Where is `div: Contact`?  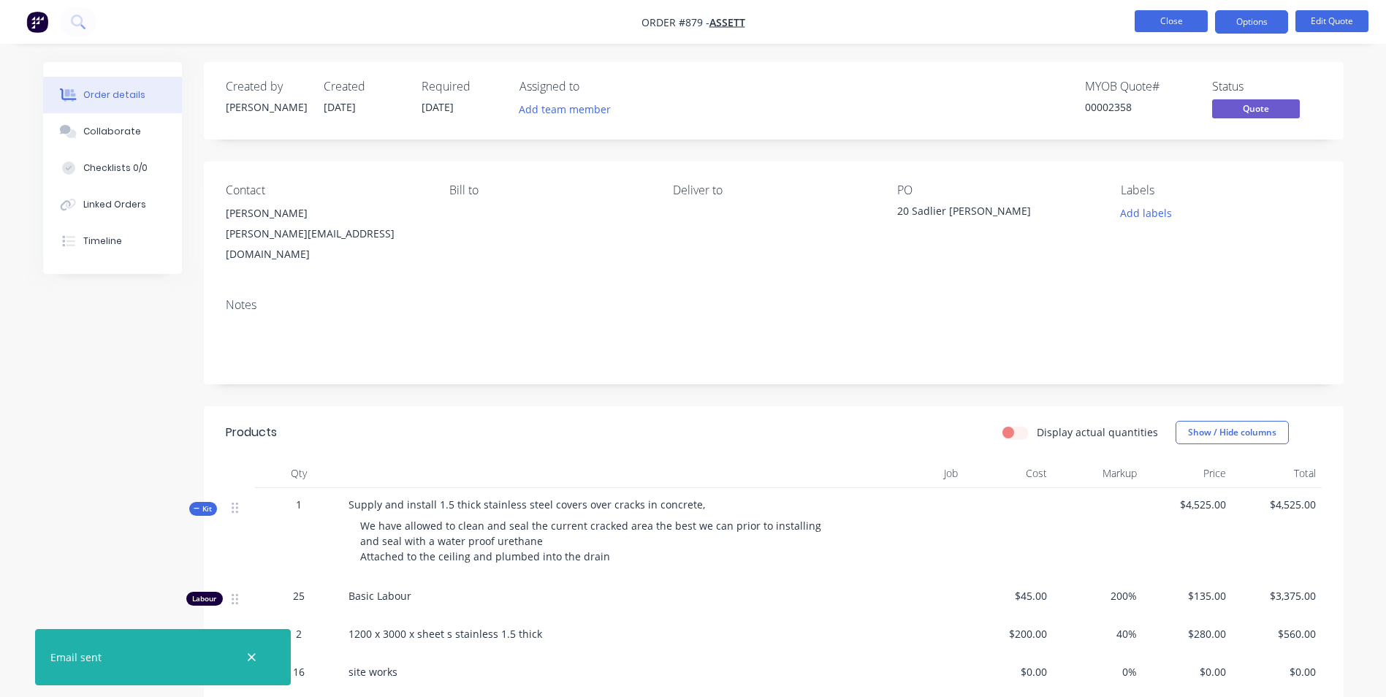 div: Contact is located at coordinates (326, 190).